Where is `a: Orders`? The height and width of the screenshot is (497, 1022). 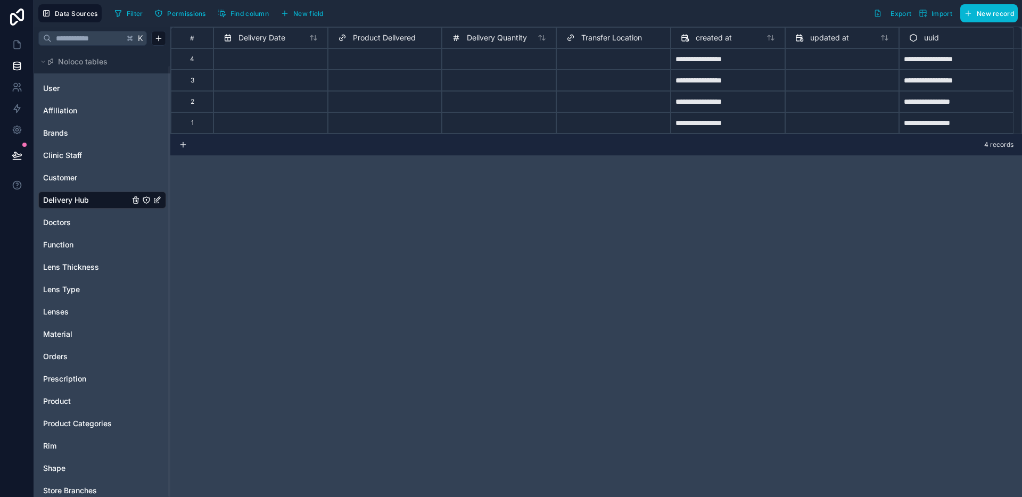 a: Orders is located at coordinates (86, 357).